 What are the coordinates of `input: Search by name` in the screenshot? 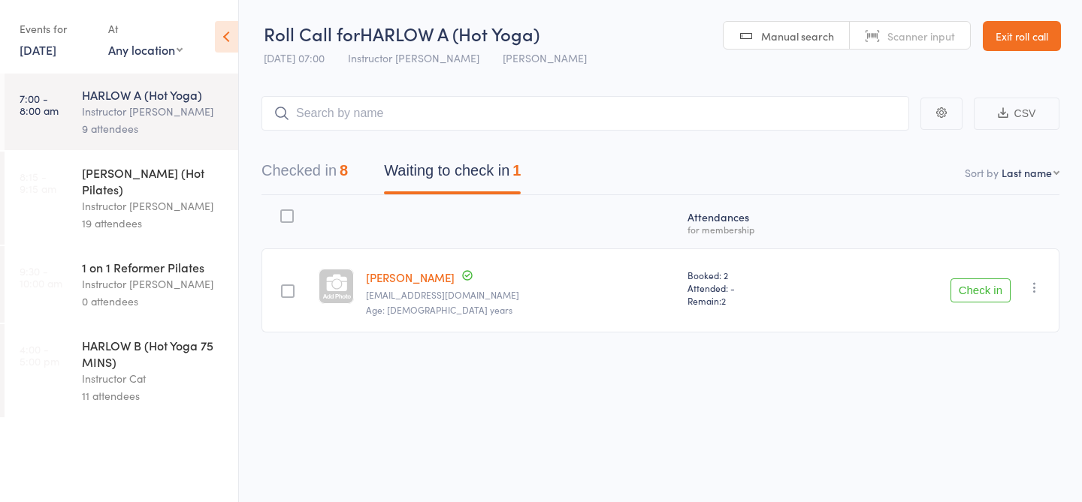 It's located at (585, 113).